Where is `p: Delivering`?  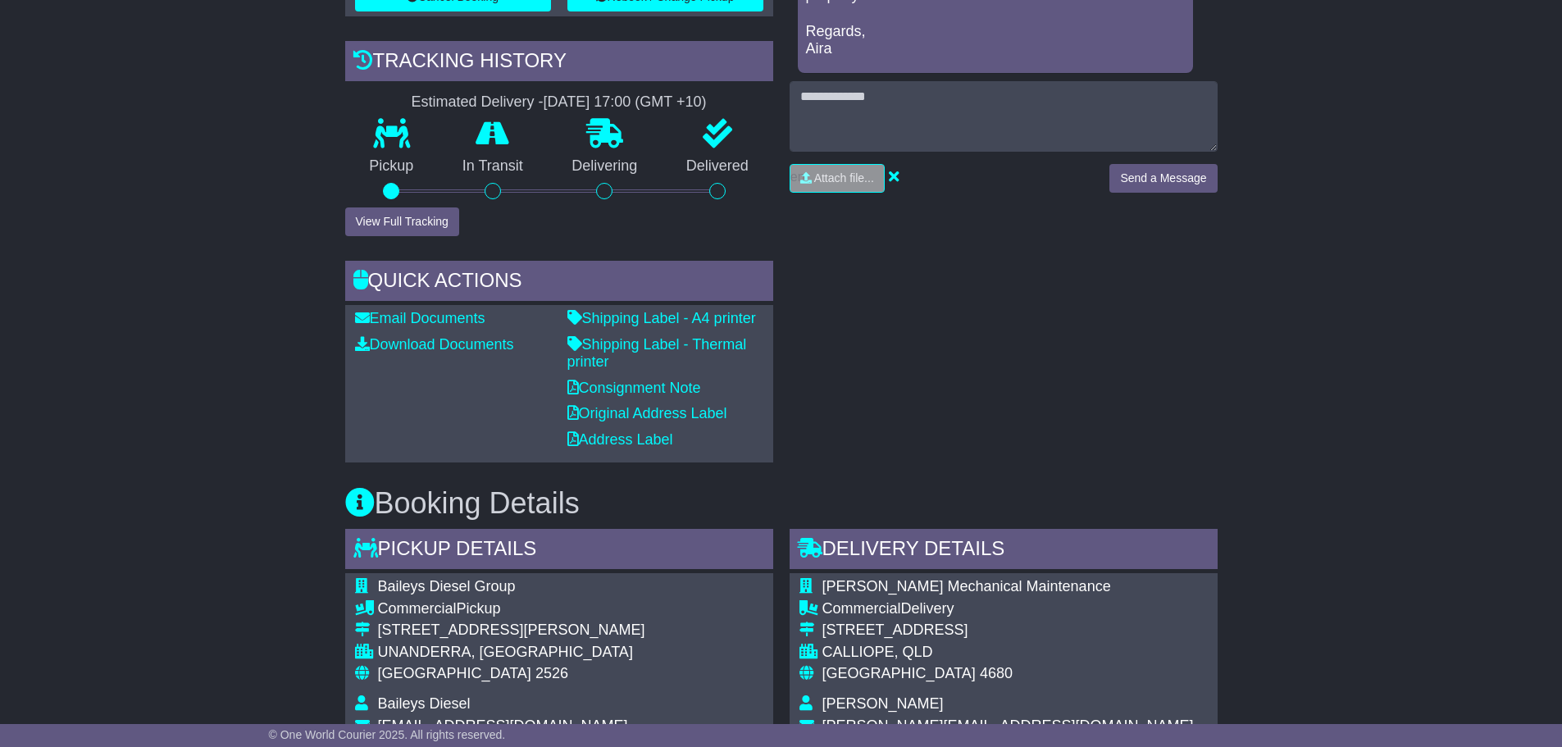 p: Delivering is located at coordinates (605, 166).